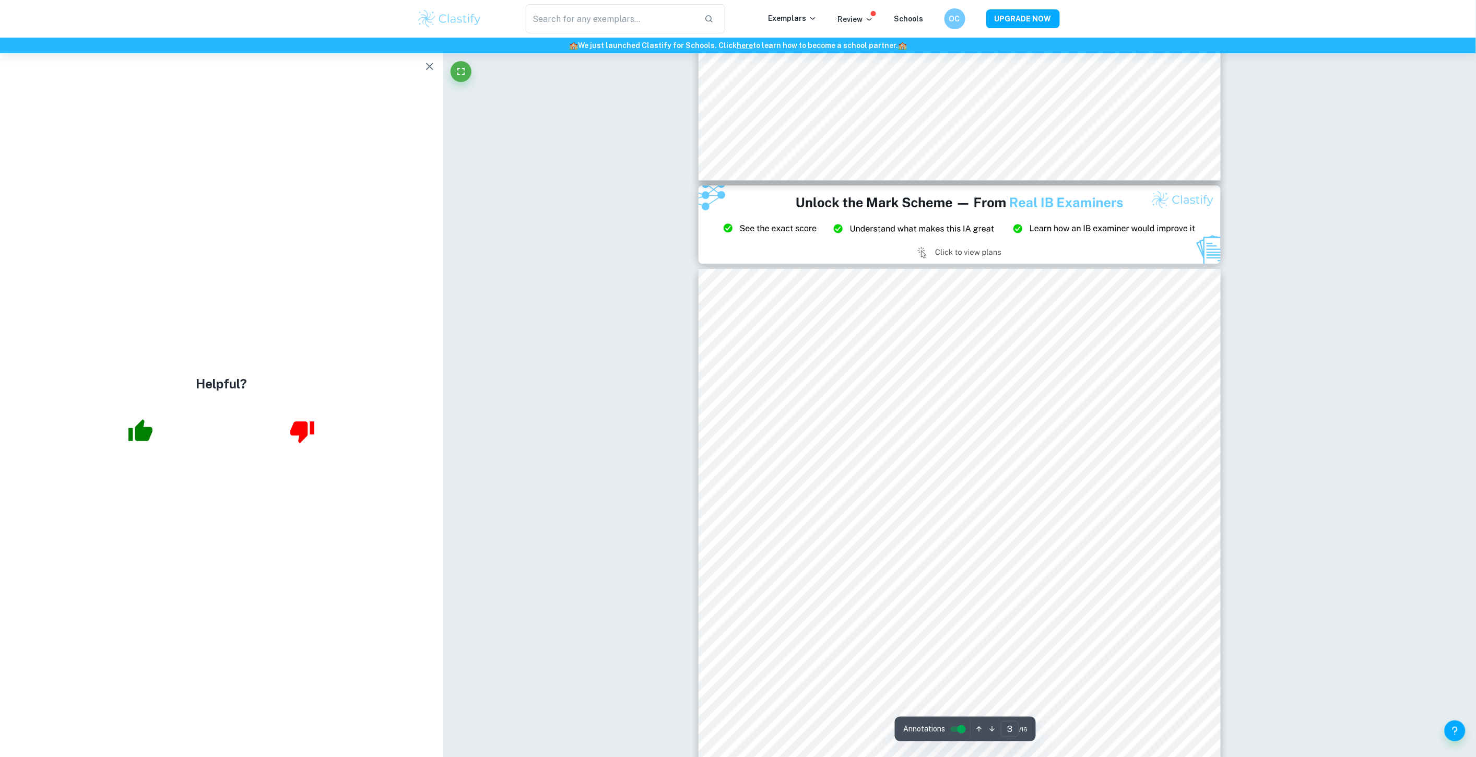  What do you see at coordinates (954, 19) in the screenshot?
I see `h6: OC` at bounding box center [954, 19].